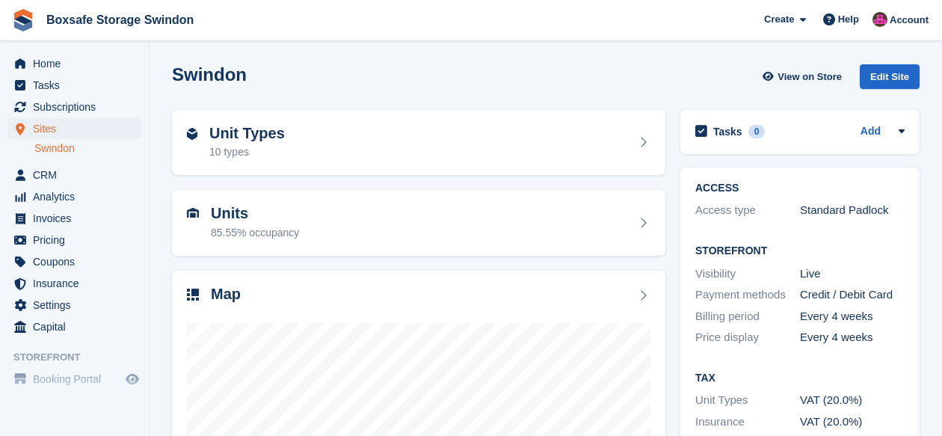 The height and width of the screenshot is (436, 942). What do you see at coordinates (727, 132) in the screenshot?
I see `h2: Tasks` at bounding box center [727, 132].